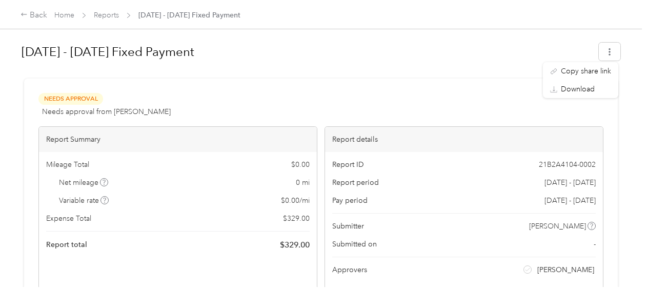  Describe the element at coordinates (464, 139) in the screenshot. I see `div: Report details` at that location.